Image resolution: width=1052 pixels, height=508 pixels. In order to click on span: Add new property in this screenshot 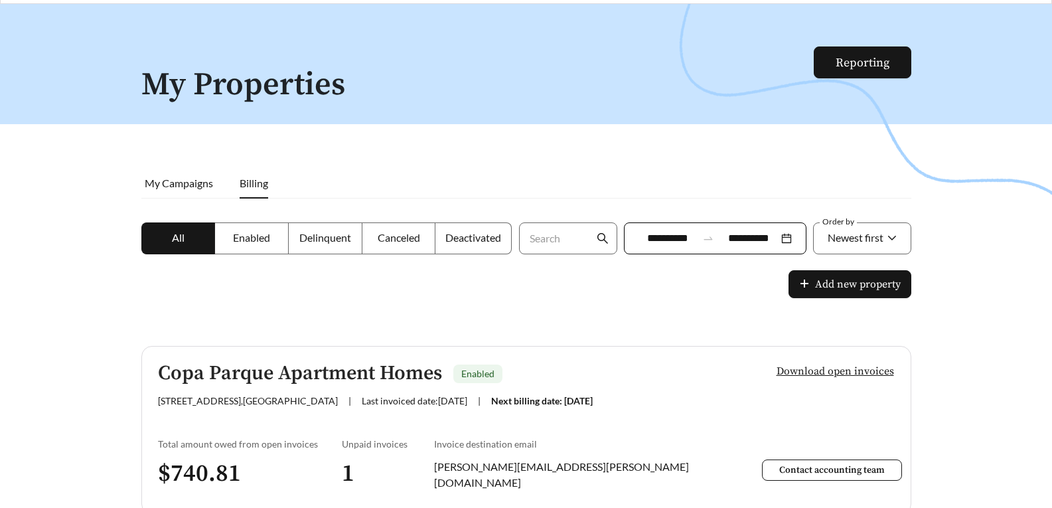, I will do `click(857, 284)`.